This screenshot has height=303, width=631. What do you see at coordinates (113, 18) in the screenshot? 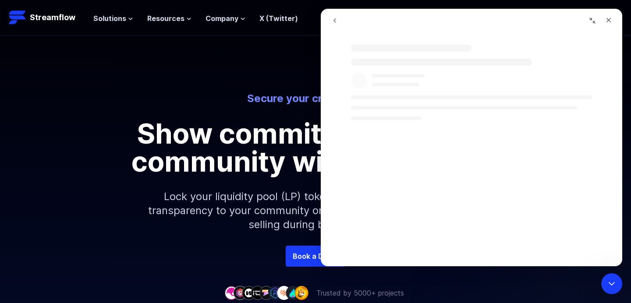
I see `button: Solutions` at bounding box center [113, 18].